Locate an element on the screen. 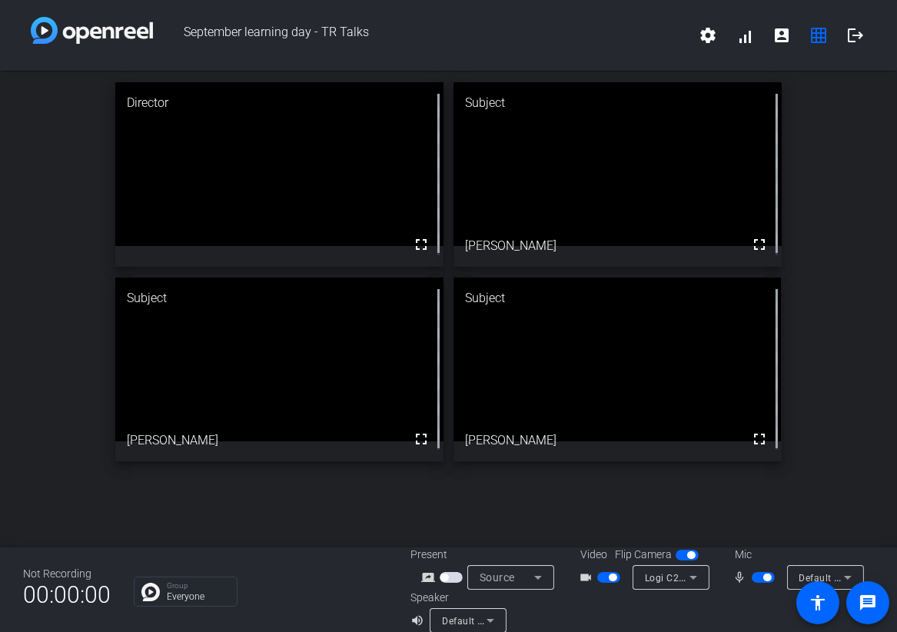  mat-icon: accessibility is located at coordinates (818, 602).